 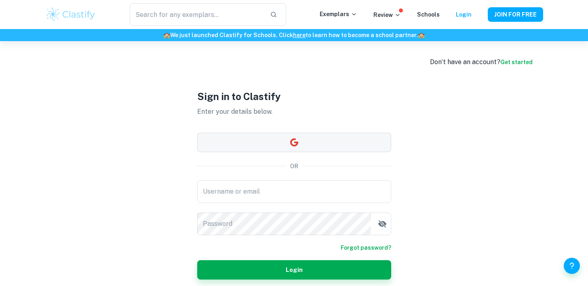 I want to click on a: Clastify logo, so click(x=71, y=15).